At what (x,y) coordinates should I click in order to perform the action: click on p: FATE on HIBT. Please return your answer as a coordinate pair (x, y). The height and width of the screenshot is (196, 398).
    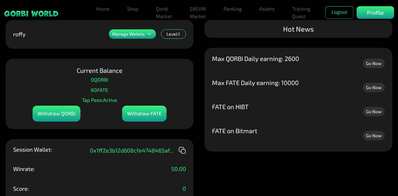
    Looking at the image, I should click on (230, 107).